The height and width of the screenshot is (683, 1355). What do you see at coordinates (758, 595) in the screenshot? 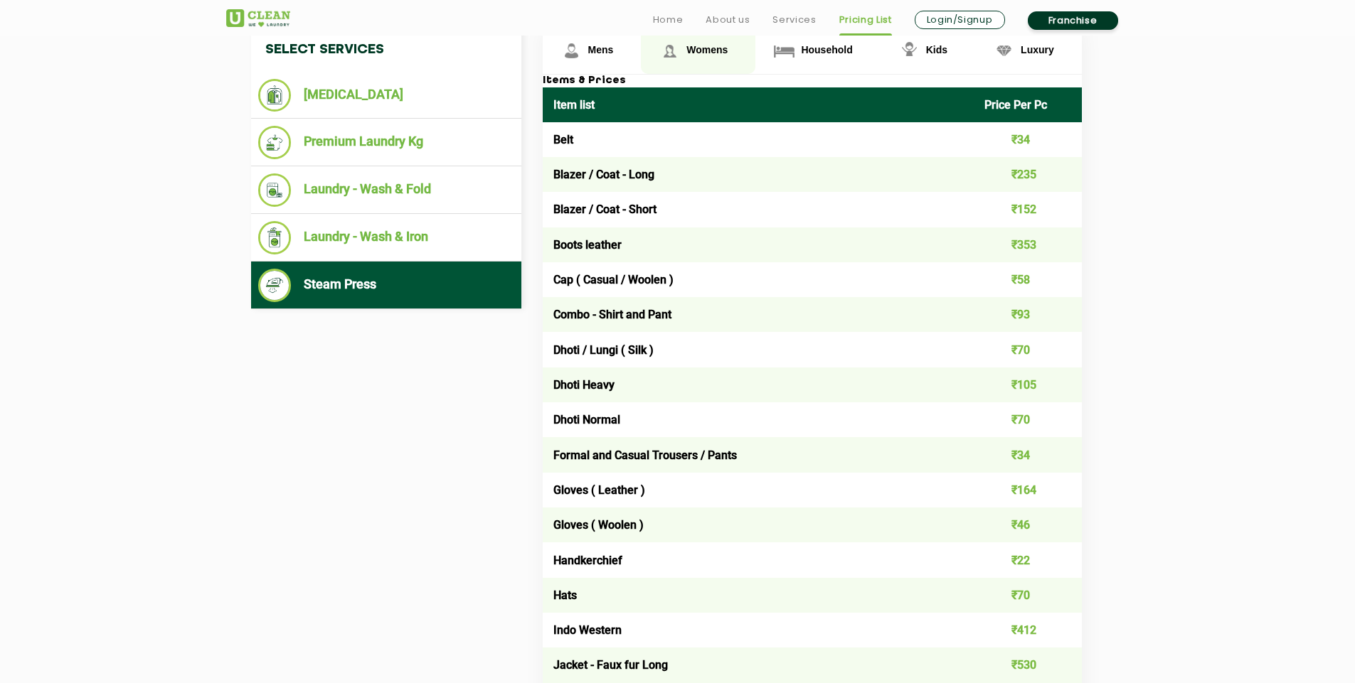
I see `td: Hats` at bounding box center [758, 595].